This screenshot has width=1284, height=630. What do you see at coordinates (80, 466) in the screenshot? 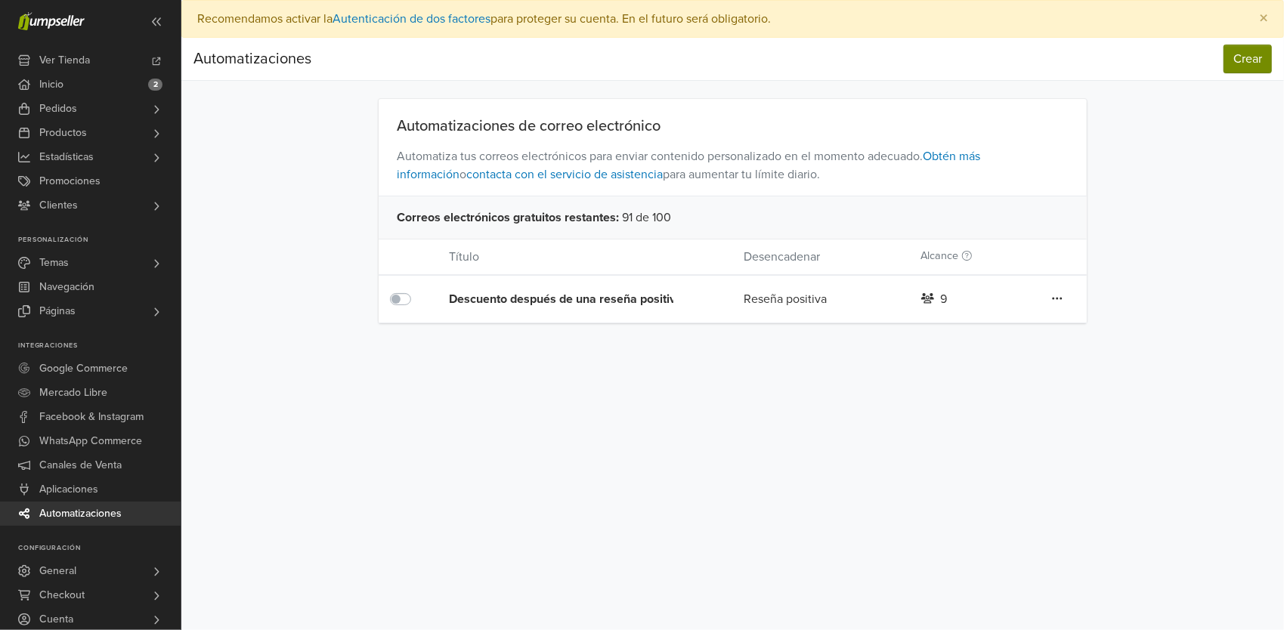
I see `span: Canales de Venta` at bounding box center [80, 466].